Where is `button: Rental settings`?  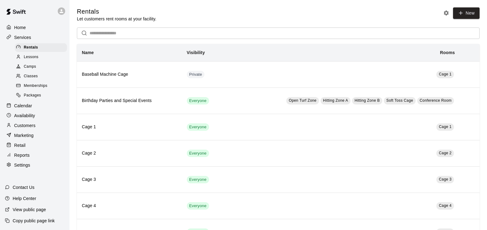
button: Rental settings is located at coordinates (446, 13).